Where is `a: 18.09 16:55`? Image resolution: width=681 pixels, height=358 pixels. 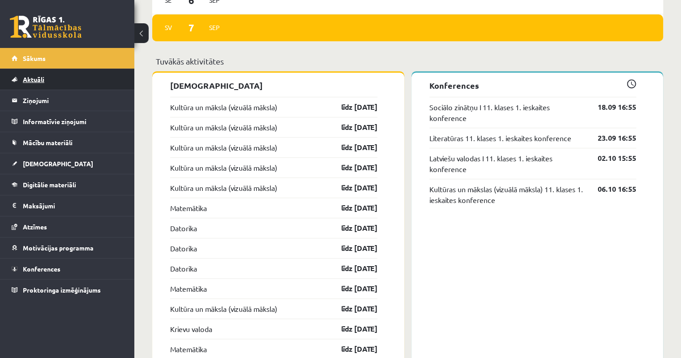
a: 18.09 16:55 is located at coordinates (610, 107).